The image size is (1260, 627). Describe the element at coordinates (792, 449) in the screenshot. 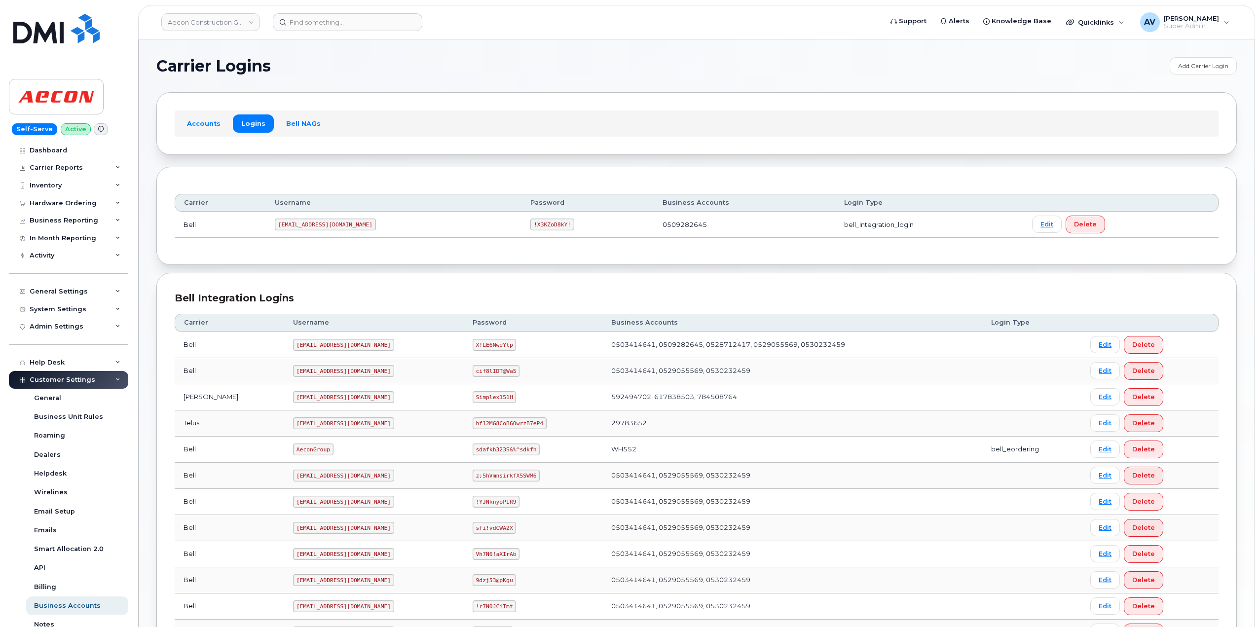

I see `td: WH552` at that location.